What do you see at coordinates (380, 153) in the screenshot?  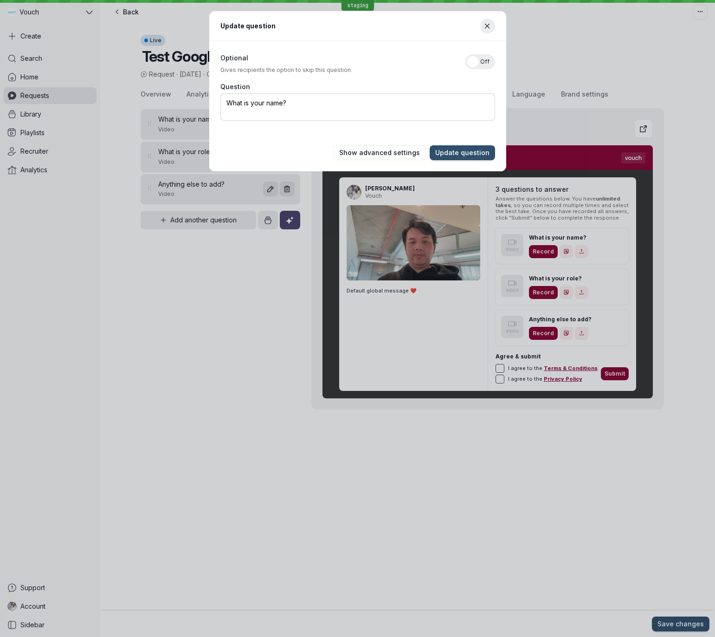 I see `button: Show advanced settings` at bounding box center [380, 153].